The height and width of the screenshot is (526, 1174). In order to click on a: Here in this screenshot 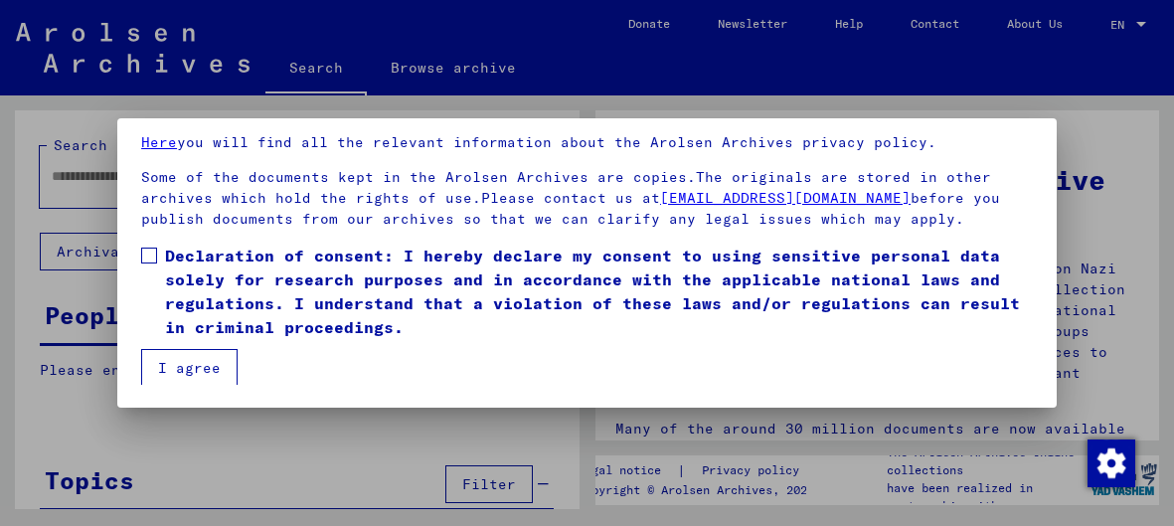, I will do `click(159, 142)`.